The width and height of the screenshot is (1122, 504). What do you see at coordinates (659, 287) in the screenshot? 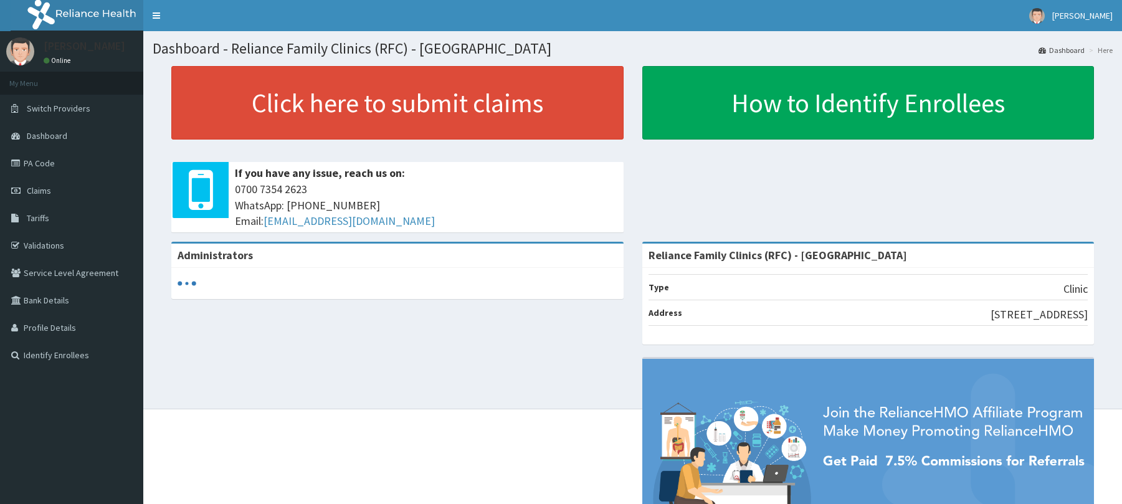
I see `b: Type` at bounding box center [659, 287].